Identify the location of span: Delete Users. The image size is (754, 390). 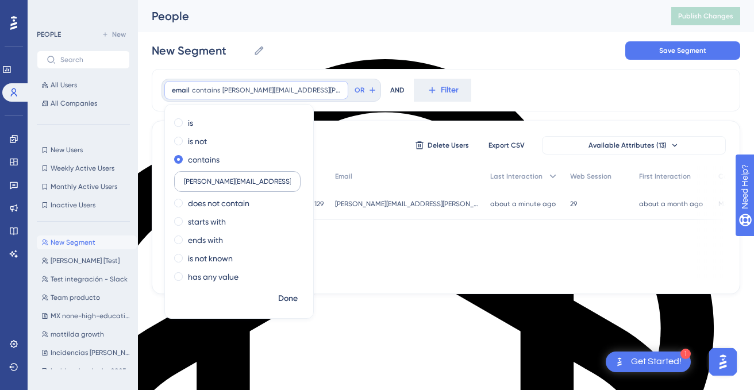
(448, 145).